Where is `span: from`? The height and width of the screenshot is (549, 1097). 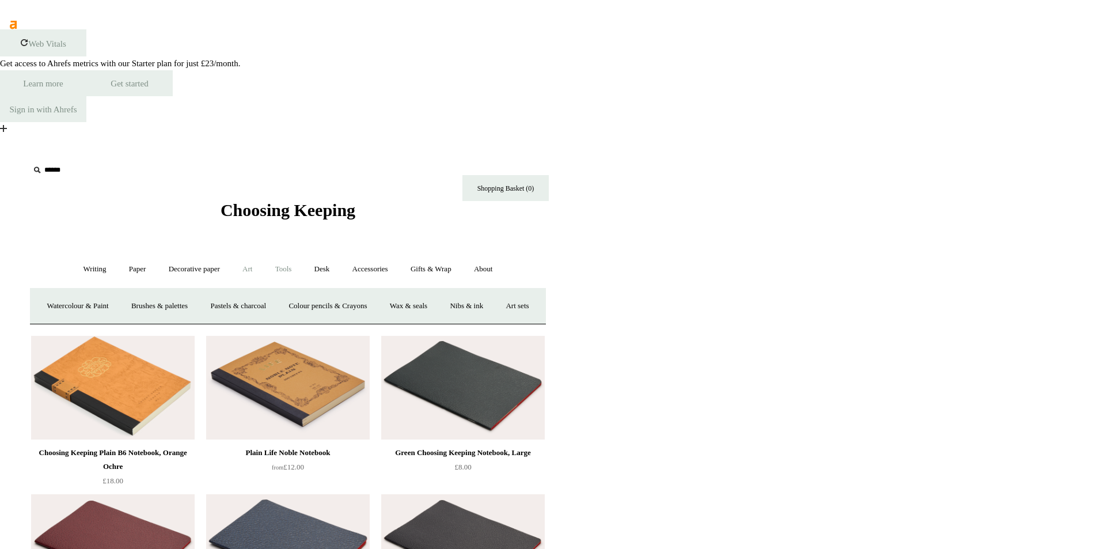
span: from is located at coordinates (278, 467).